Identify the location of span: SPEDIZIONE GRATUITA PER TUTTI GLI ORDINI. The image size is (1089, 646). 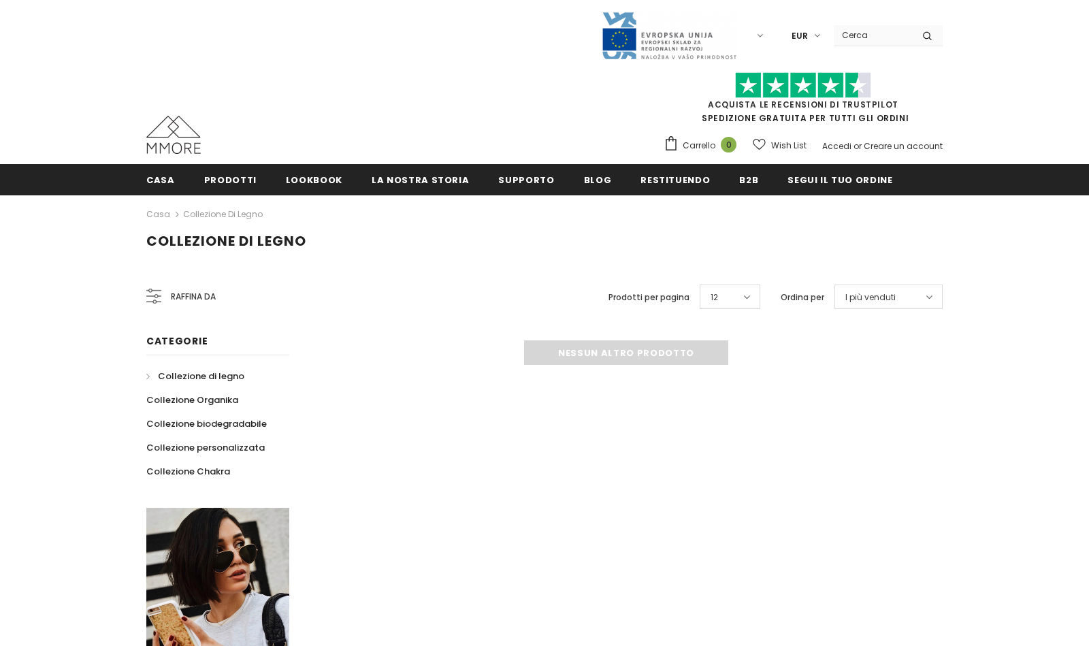
(803, 101).